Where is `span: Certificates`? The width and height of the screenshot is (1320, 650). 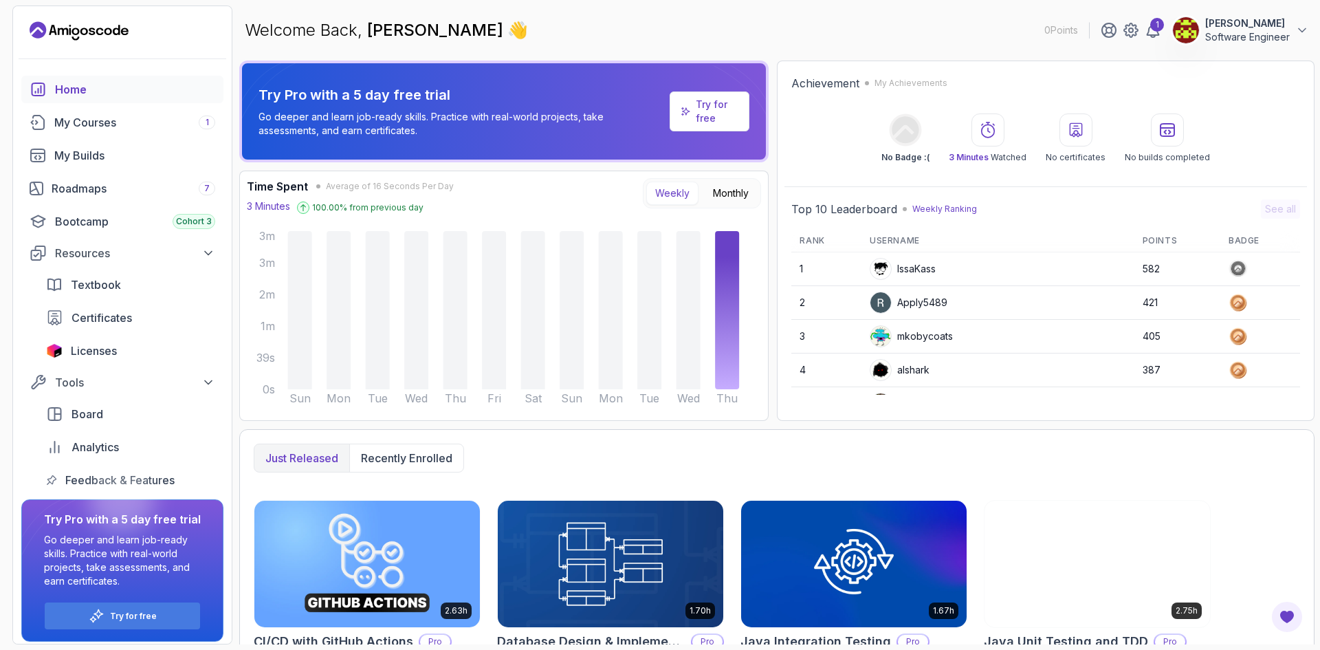
span: Certificates is located at coordinates (102, 318).